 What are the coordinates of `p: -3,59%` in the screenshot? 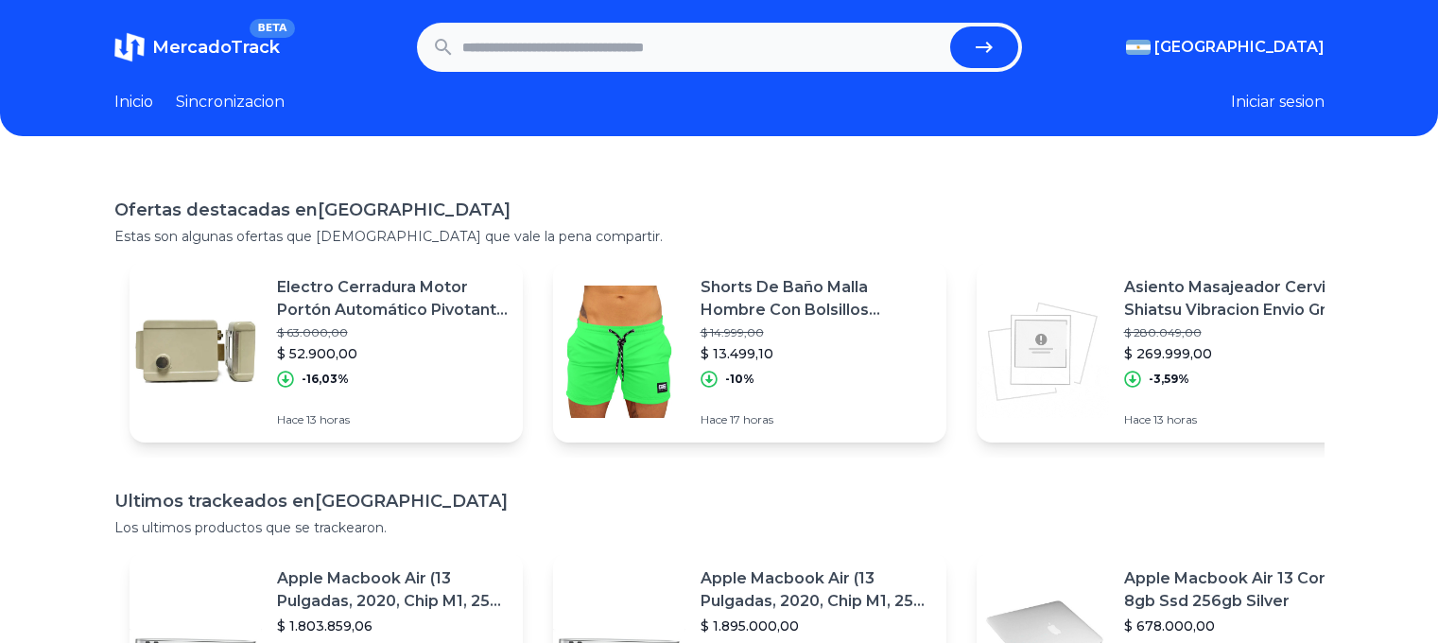 It's located at (1169, 379).